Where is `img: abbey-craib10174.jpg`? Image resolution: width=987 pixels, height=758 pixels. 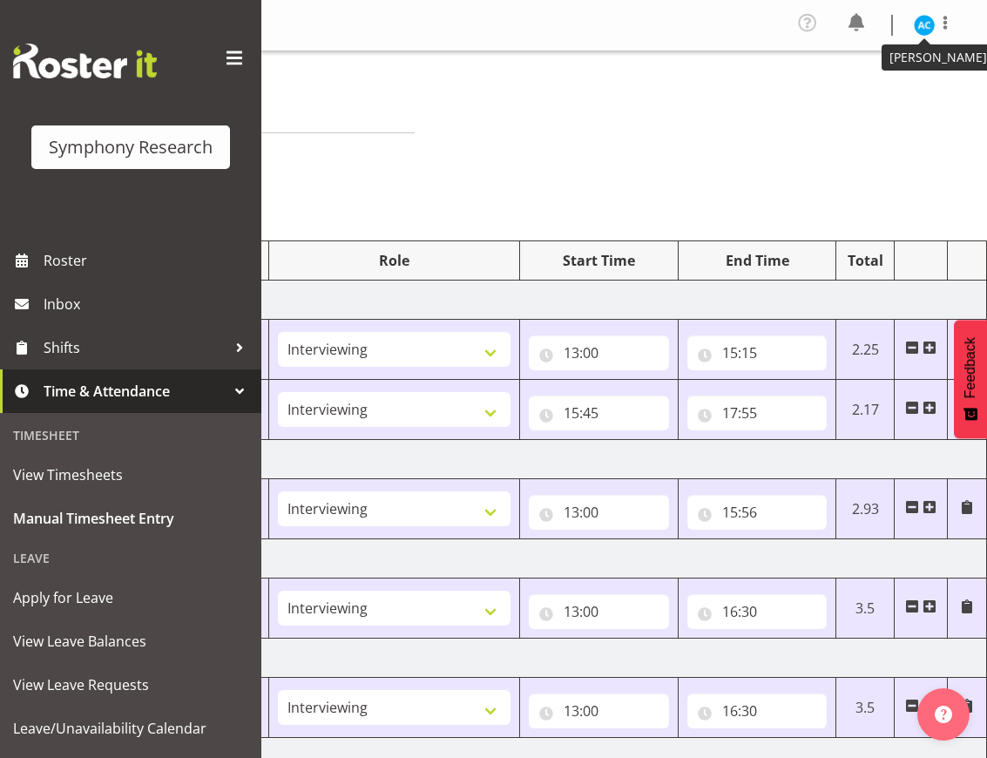
img: abbey-craib10174.jpg is located at coordinates (924, 25).